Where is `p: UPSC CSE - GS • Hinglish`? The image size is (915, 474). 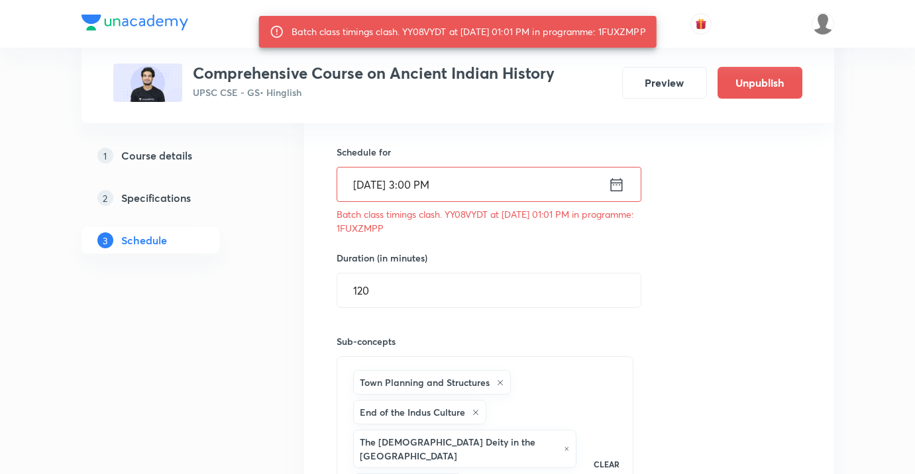
p: UPSC CSE - GS • Hinglish is located at coordinates (374, 92).